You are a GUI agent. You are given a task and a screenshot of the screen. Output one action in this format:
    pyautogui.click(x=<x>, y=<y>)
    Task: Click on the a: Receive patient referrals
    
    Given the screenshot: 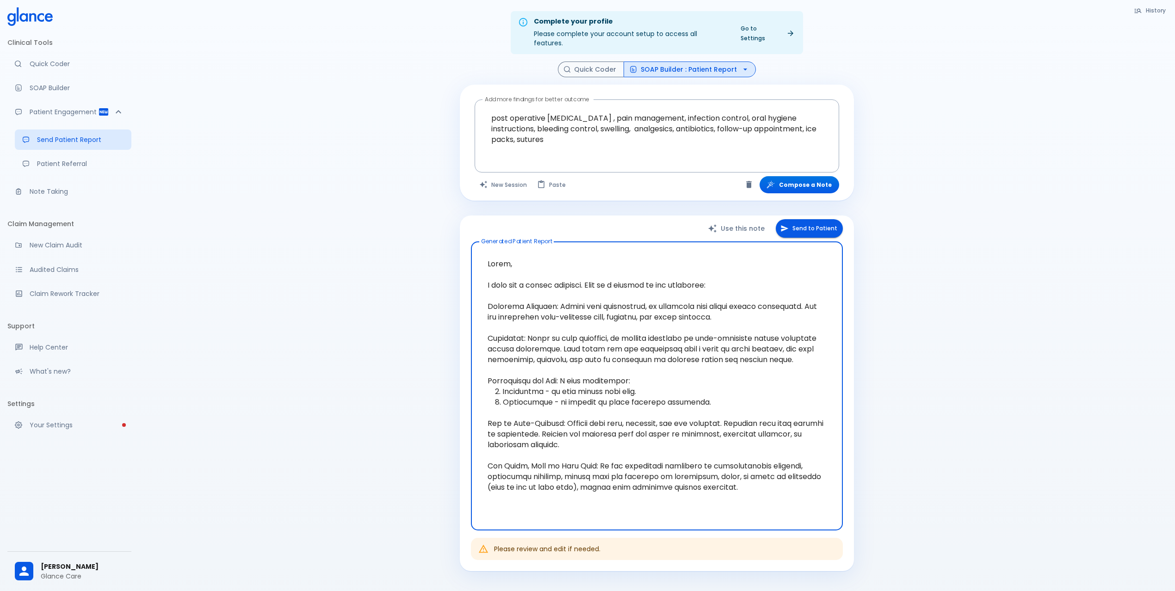 What is the action you would take?
    pyautogui.click(x=73, y=164)
    